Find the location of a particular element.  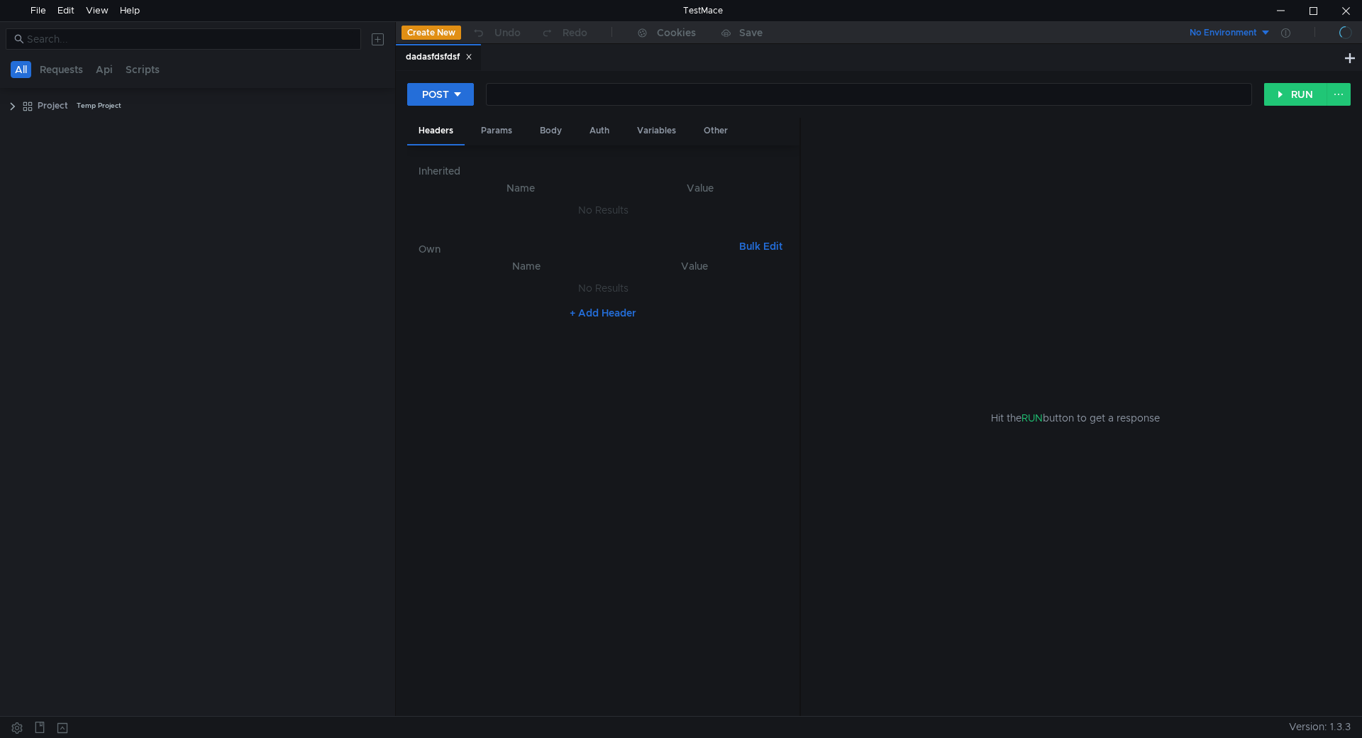

button: All is located at coordinates (21, 70).